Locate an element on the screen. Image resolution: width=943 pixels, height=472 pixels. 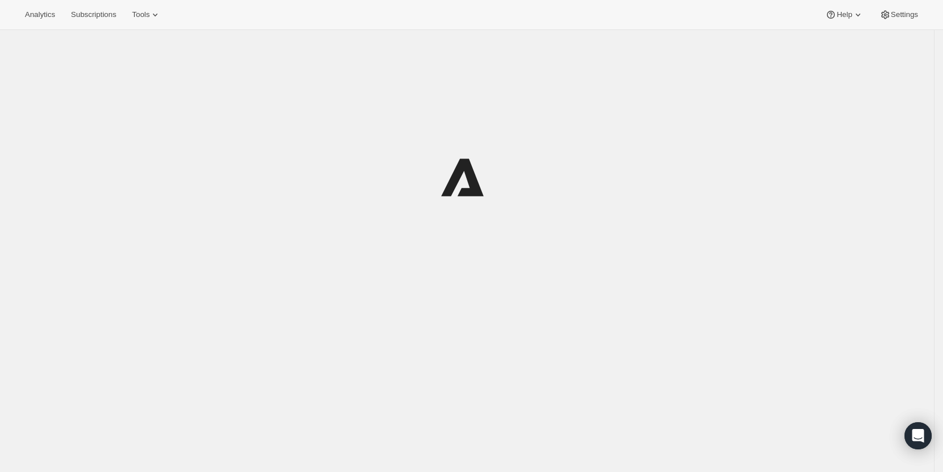
span: Subscriptions is located at coordinates (93, 15).